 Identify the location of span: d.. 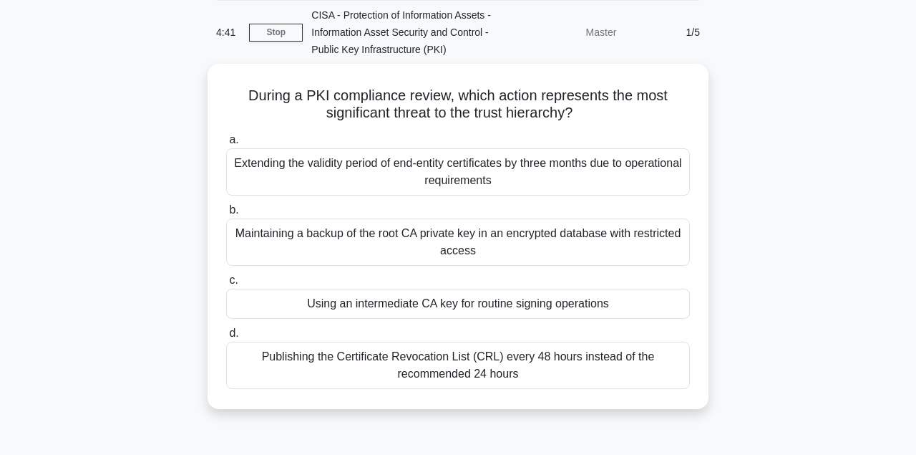
(233, 332).